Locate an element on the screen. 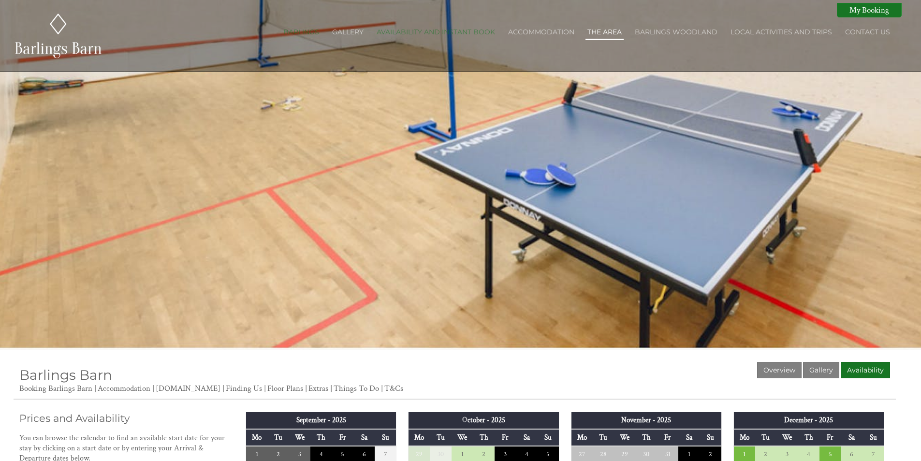 This screenshot has height=461, width=921. a: Floor Plans is located at coordinates (285, 388).